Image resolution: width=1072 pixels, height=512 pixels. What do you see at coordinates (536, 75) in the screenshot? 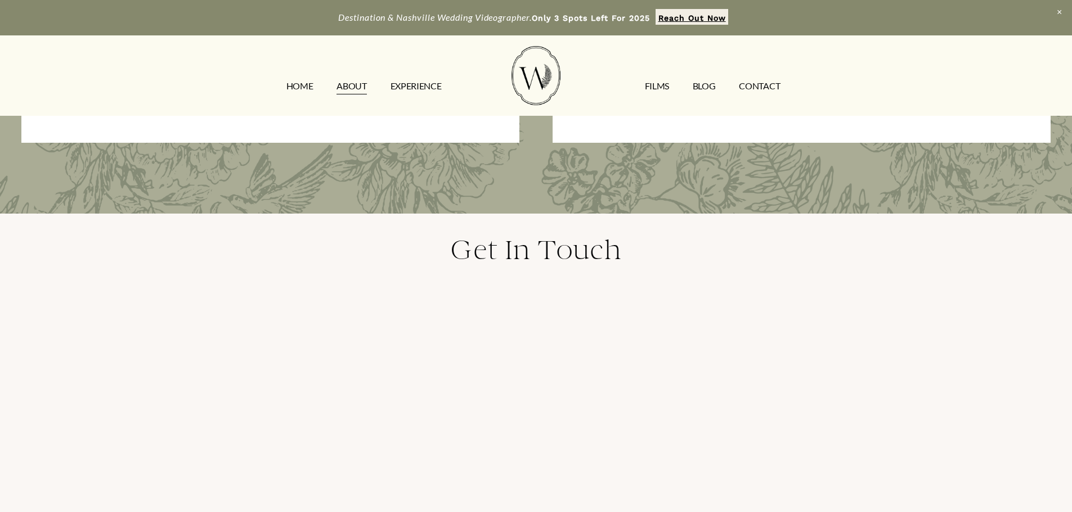
I see `img: Wild Fern Weddings` at bounding box center [536, 75].